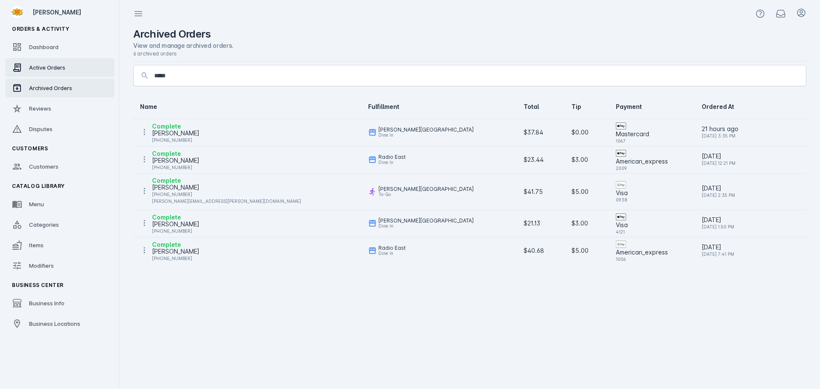 The width and height of the screenshot is (820, 389). I want to click on td: $41.75, so click(540, 191).